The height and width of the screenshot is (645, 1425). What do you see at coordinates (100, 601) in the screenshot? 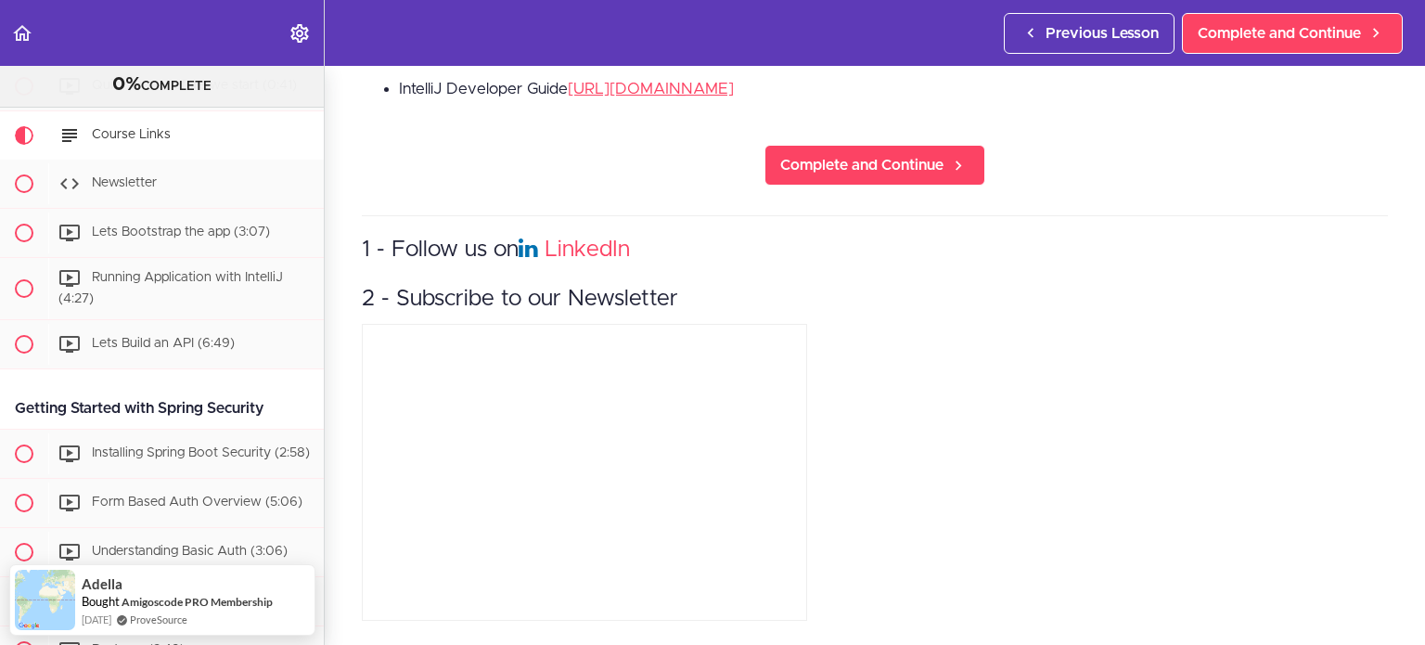
I see `span: Bought` at bounding box center [100, 601].